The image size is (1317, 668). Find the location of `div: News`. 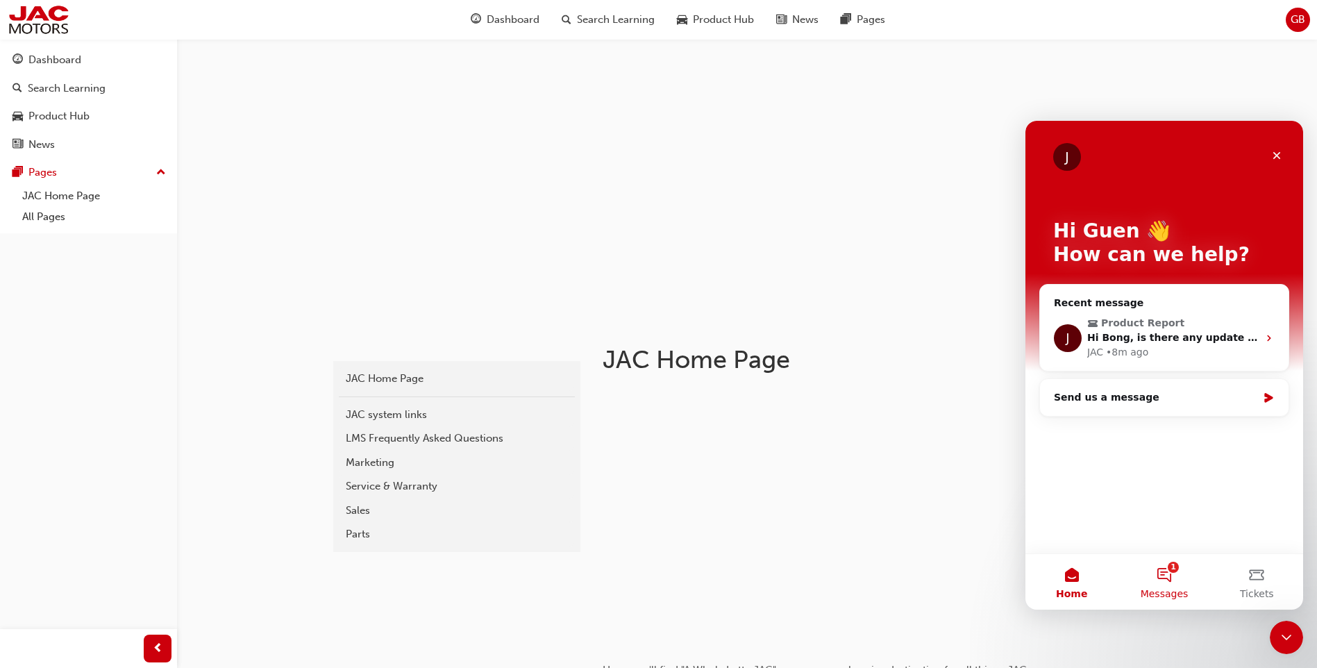

div: News is located at coordinates (42, 144).